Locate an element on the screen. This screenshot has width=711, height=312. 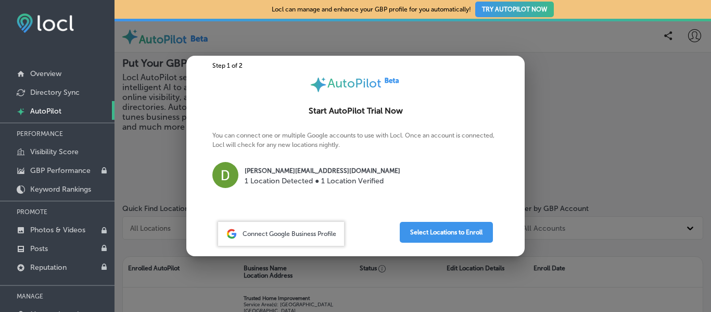
p: Directory Sync is located at coordinates (55, 92).